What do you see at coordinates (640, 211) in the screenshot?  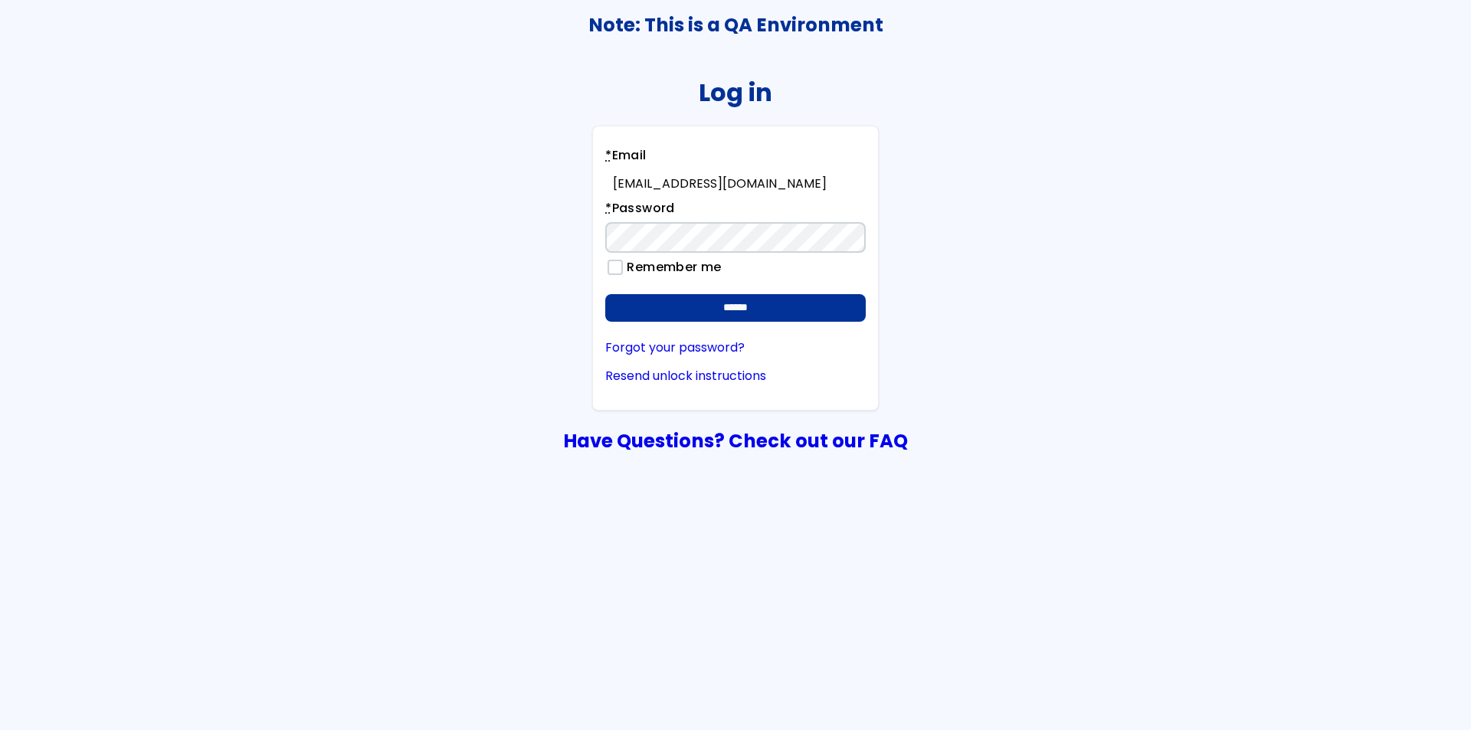 I see `label: Password` at bounding box center [640, 211].